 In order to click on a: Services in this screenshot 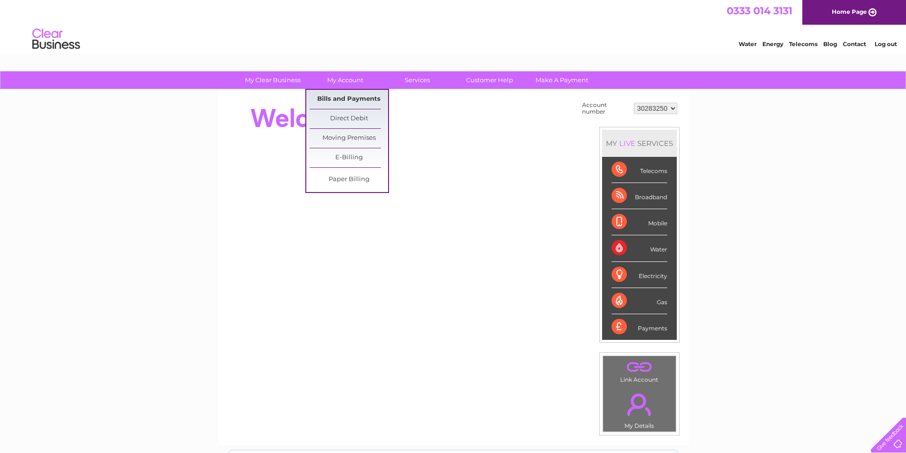, I will do `click(417, 80)`.